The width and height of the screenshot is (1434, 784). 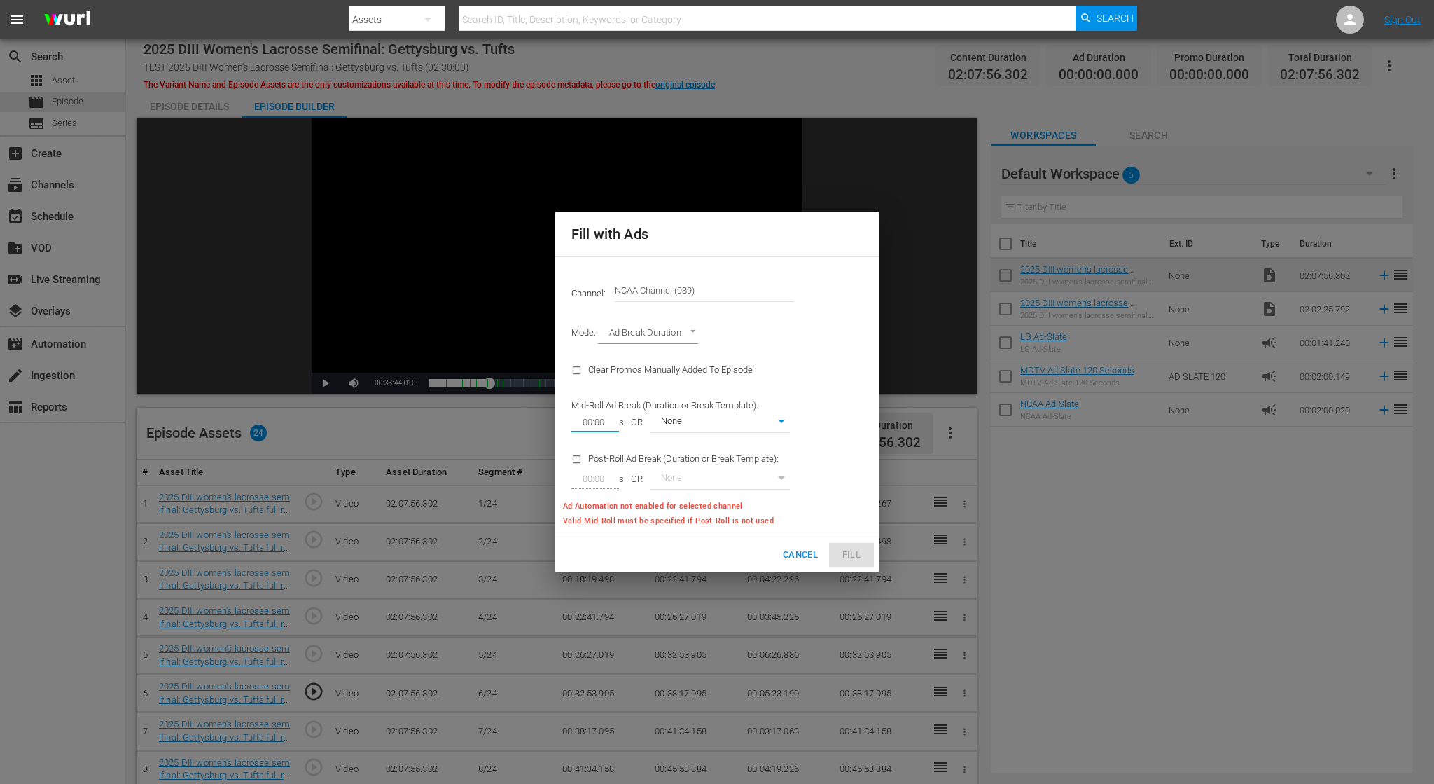 I want to click on div: Ad Break Duration, so click(x=648, y=334).